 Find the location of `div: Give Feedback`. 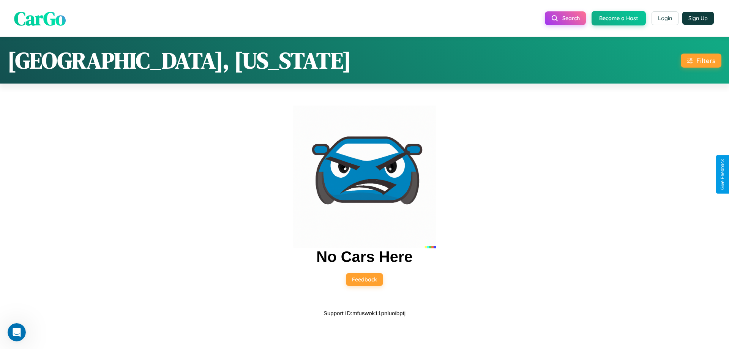

div: Give Feedback is located at coordinates (722, 174).